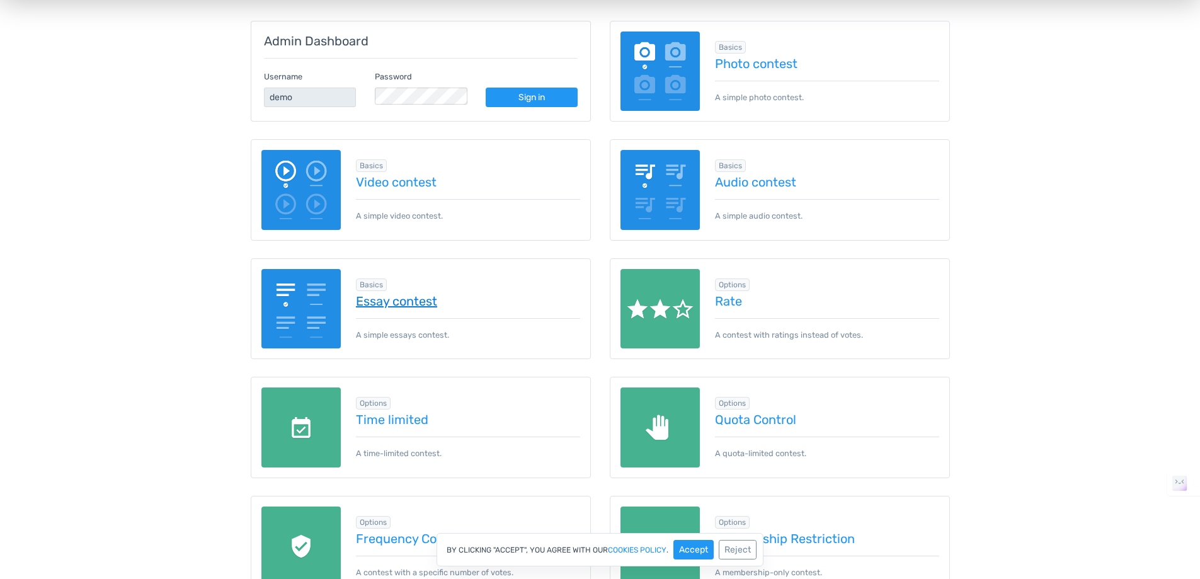  What do you see at coordinates (468, 210) in the screenshot?
I see `p: A simple video contest.` at bounding box center [468, 210].